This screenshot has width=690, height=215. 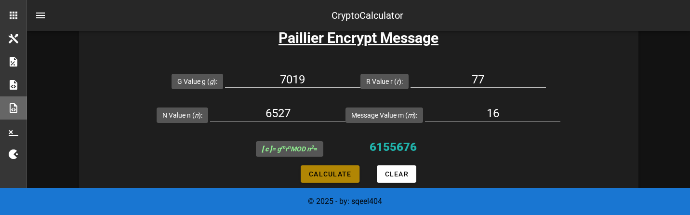 I want to click on sup: n, so click(x=289, y=147).